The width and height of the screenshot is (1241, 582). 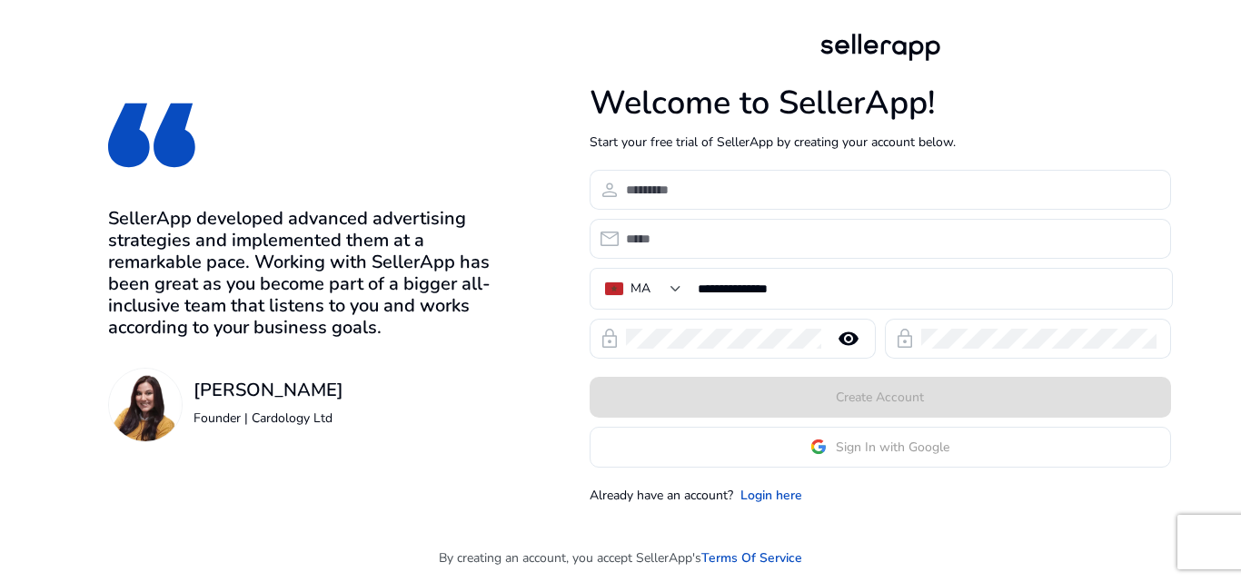 I want to click on a: Login here, so click(x=771, y=495).